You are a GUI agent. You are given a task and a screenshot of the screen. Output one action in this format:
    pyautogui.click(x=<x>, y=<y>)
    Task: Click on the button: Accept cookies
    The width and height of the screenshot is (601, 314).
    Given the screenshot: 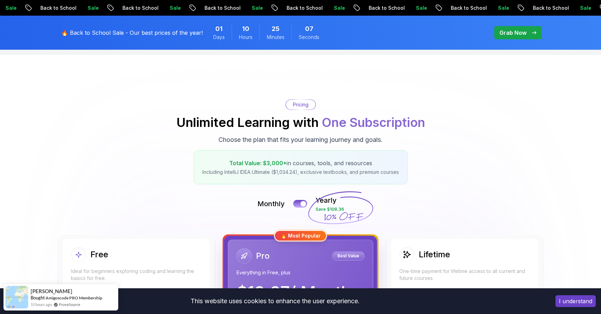 What is the action you would take?
    pyautogui.click(x=576, y=301)
    